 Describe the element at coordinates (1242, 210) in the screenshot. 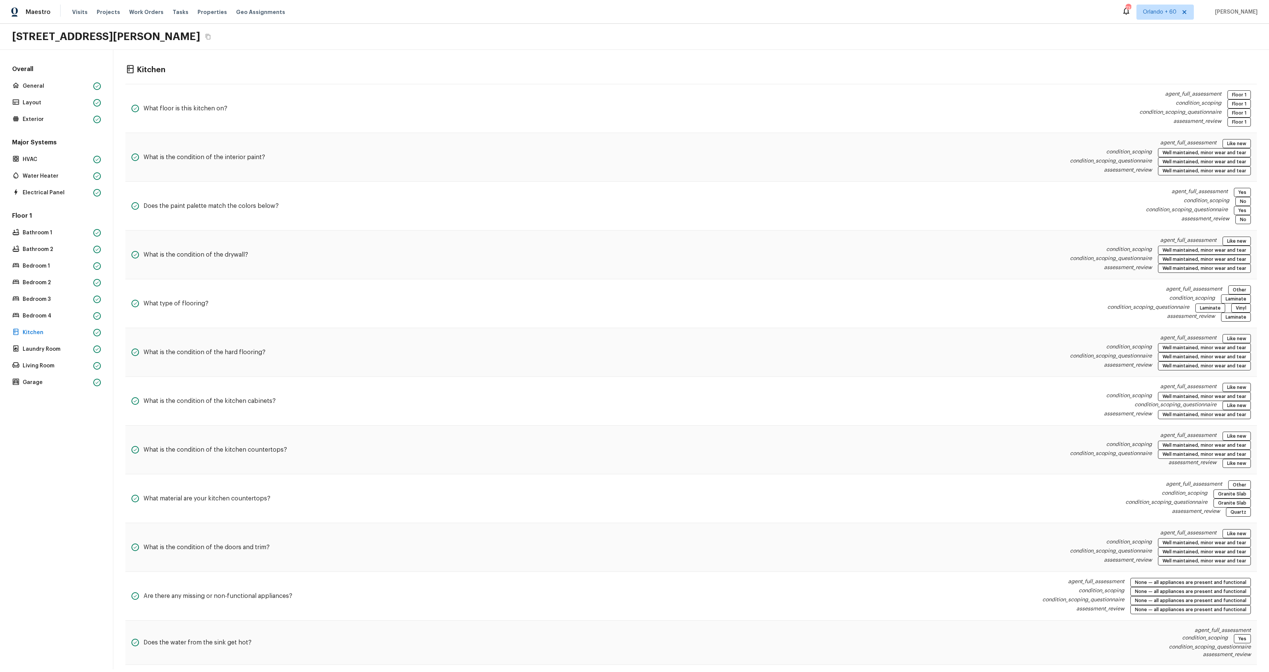

I see `span: Yes` at that location.